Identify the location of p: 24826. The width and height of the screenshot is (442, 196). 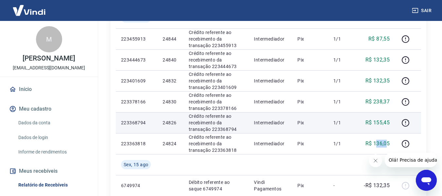
(170, 123).